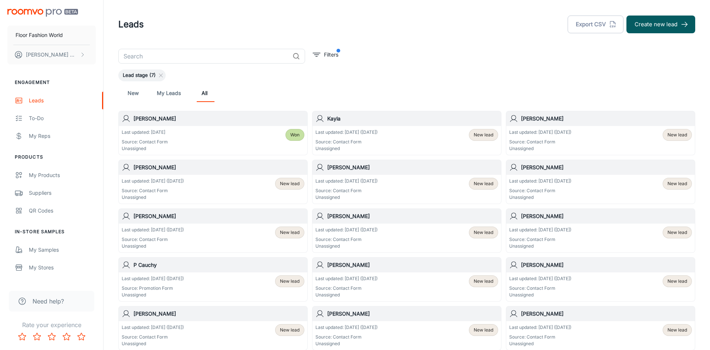 The height and width of the screenshot is (350, 710). Describe the element at coordinates (62, 211) in the screenshot. I see `div: QR Codes` at that location.